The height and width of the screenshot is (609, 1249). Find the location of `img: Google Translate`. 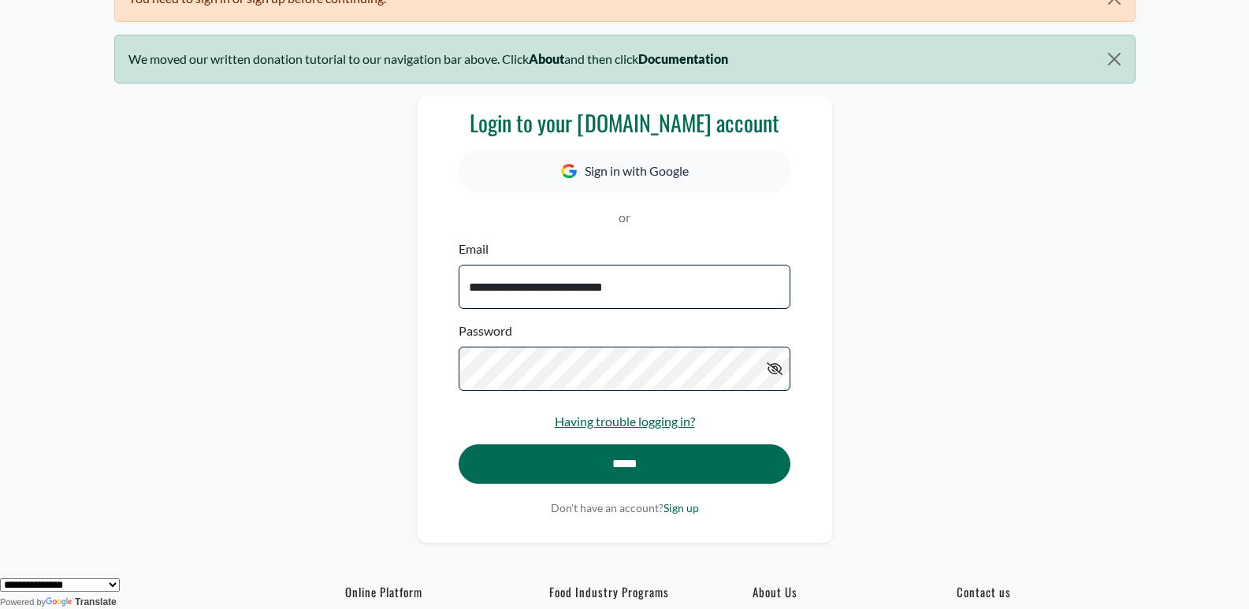

img: Google Translate is located at coordinates (60, 603).